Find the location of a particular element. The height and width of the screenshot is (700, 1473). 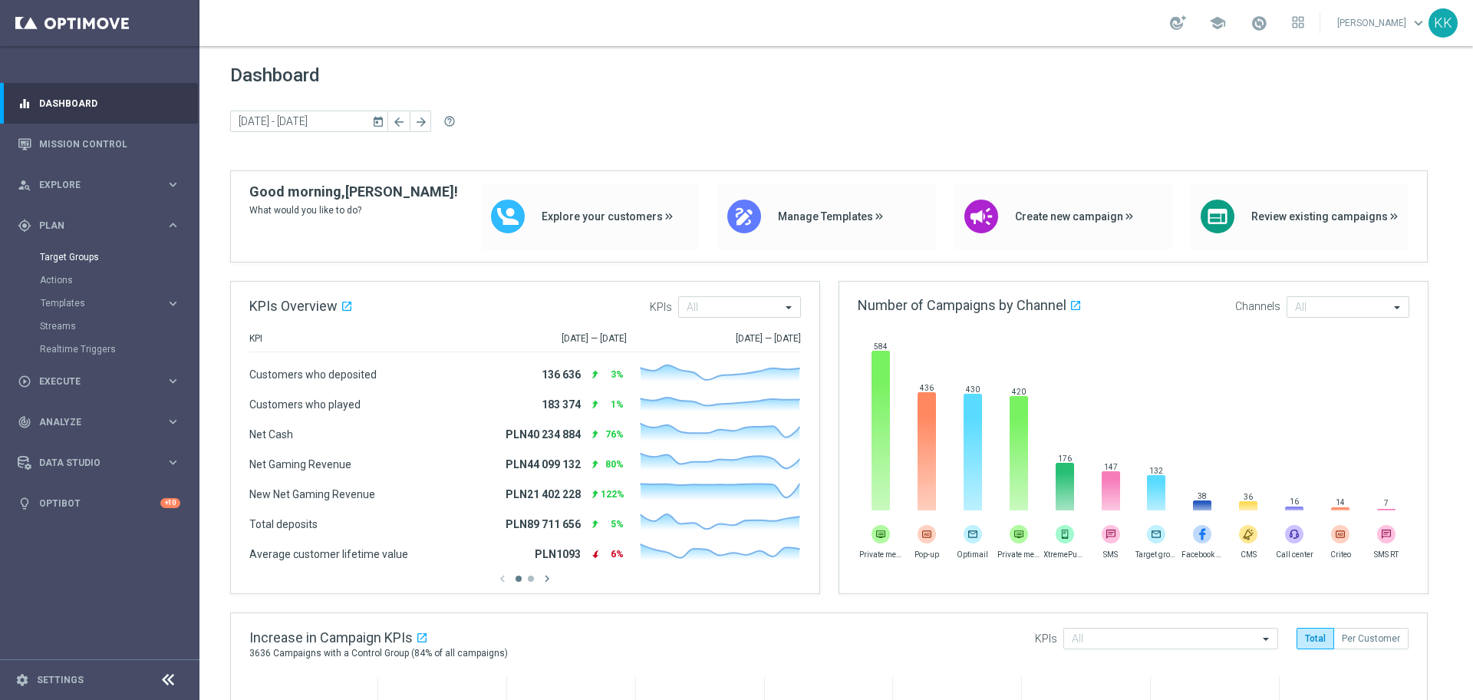

a: Settings is located at coordinates (60, 680).